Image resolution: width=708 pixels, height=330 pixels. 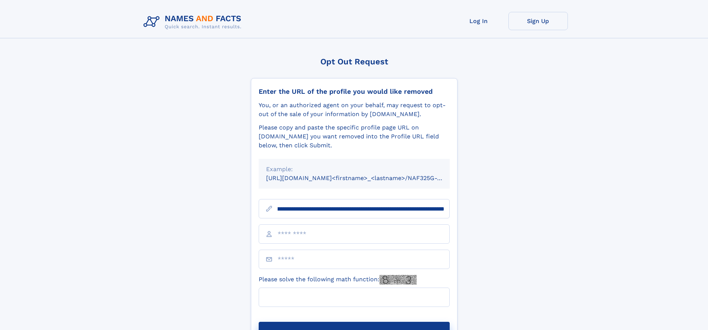 I want to click on label: Please solve the following math function:, so click(x=337, y=279).